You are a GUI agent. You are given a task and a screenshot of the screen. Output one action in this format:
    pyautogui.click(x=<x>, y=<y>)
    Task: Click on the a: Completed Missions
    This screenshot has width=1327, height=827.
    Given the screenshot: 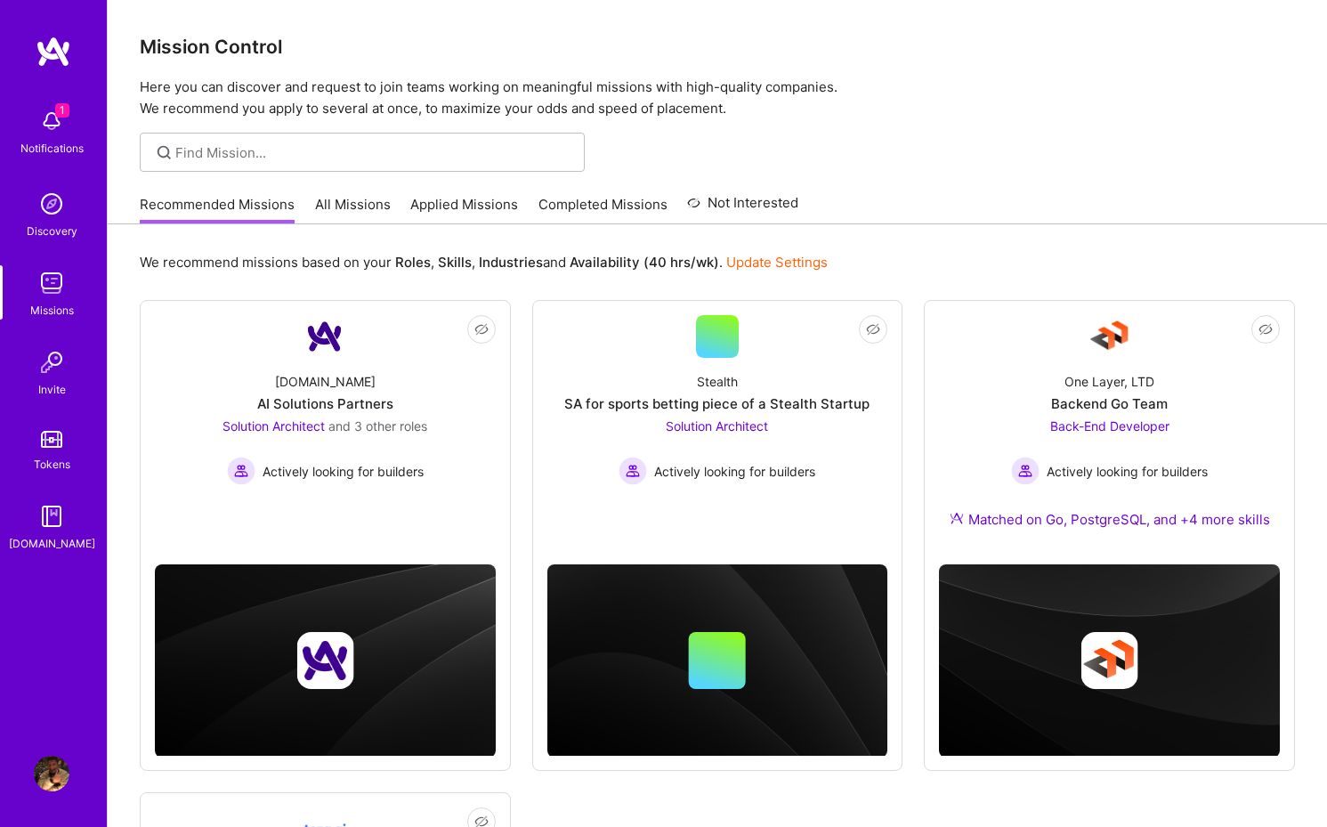 What is the action you would take?
    pyautogui.click(x=603, y=209)
    